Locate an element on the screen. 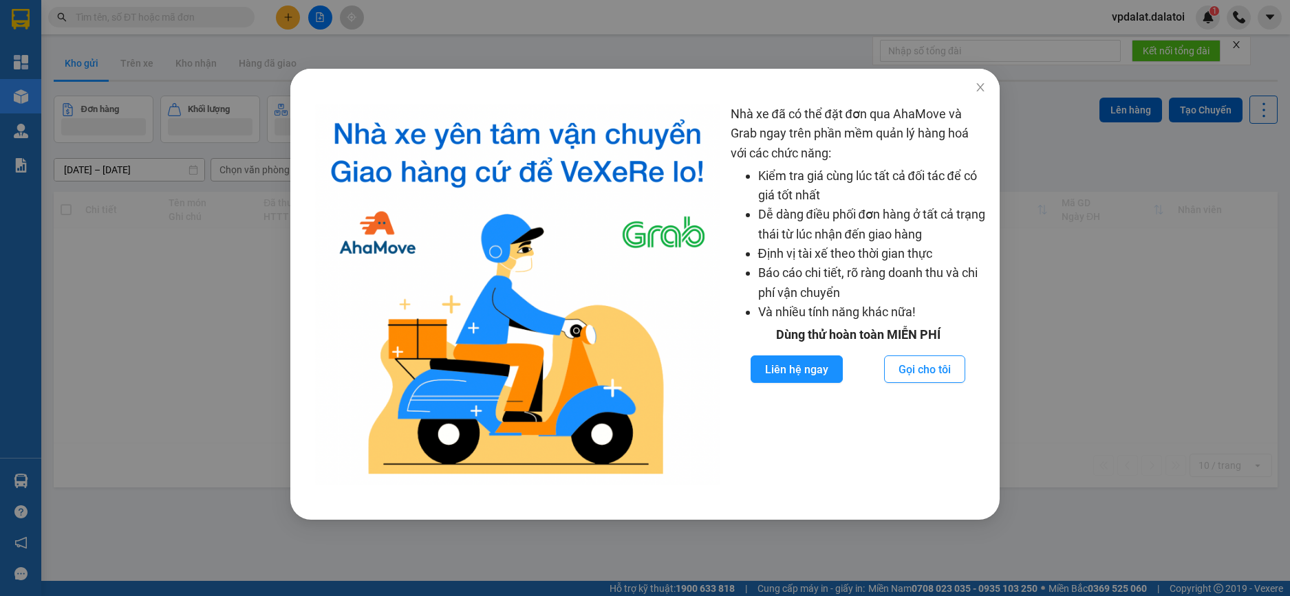 The height and width of the screenshot is (596, 1290). span: Liên hệ ngay is located at coordinates (796, 369).